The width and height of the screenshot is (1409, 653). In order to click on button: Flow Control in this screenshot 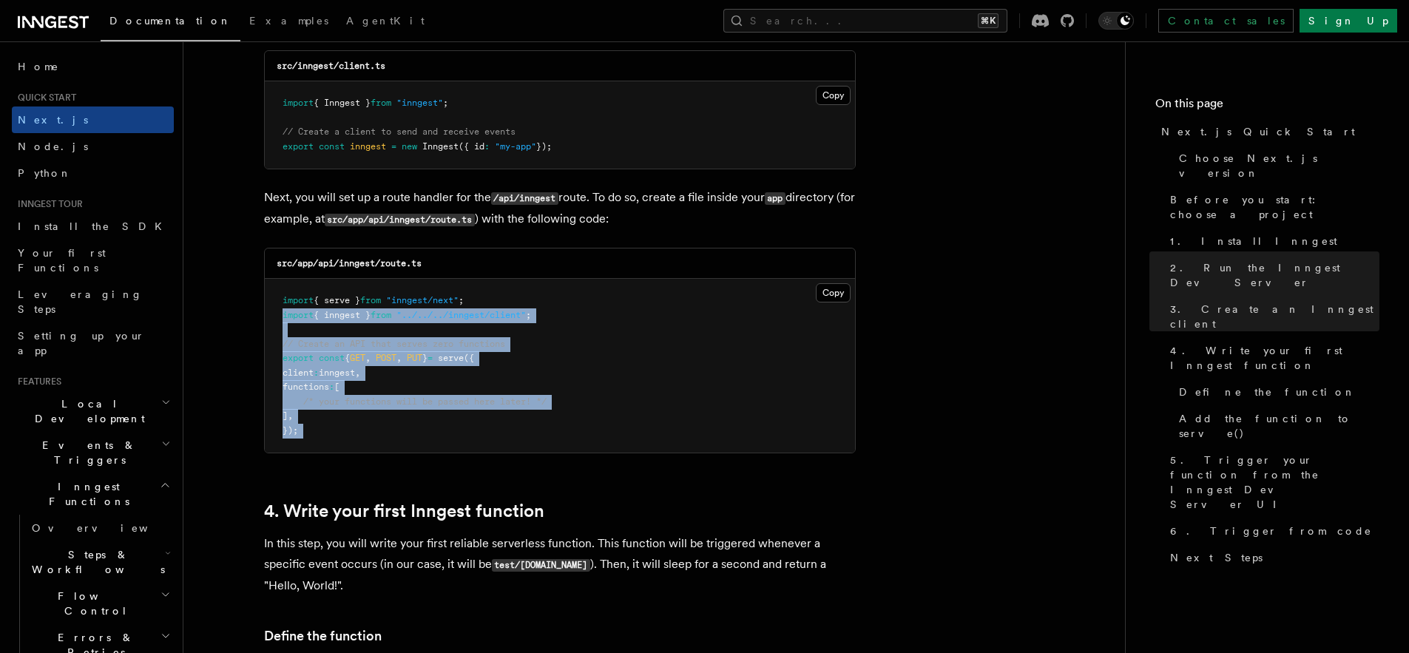, I will do `click(100, 603)`.